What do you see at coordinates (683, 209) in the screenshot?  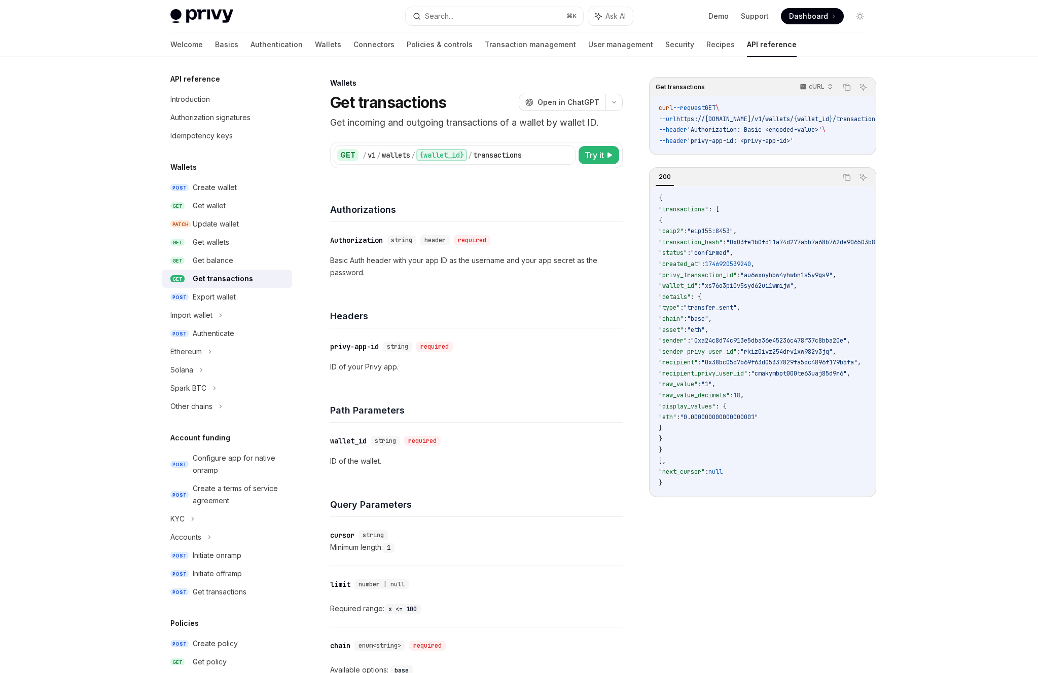 I see `span: "transactions"` at bounding box center [683, 209].